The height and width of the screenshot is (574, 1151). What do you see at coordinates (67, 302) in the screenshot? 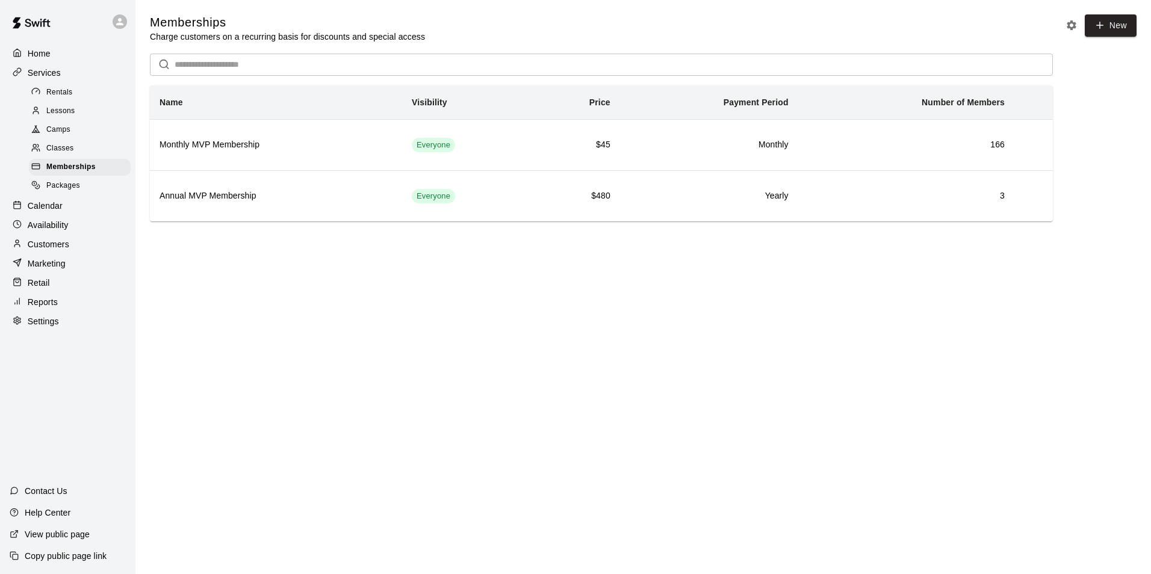
I see `div: Reports` at bounding box center [67, 302].